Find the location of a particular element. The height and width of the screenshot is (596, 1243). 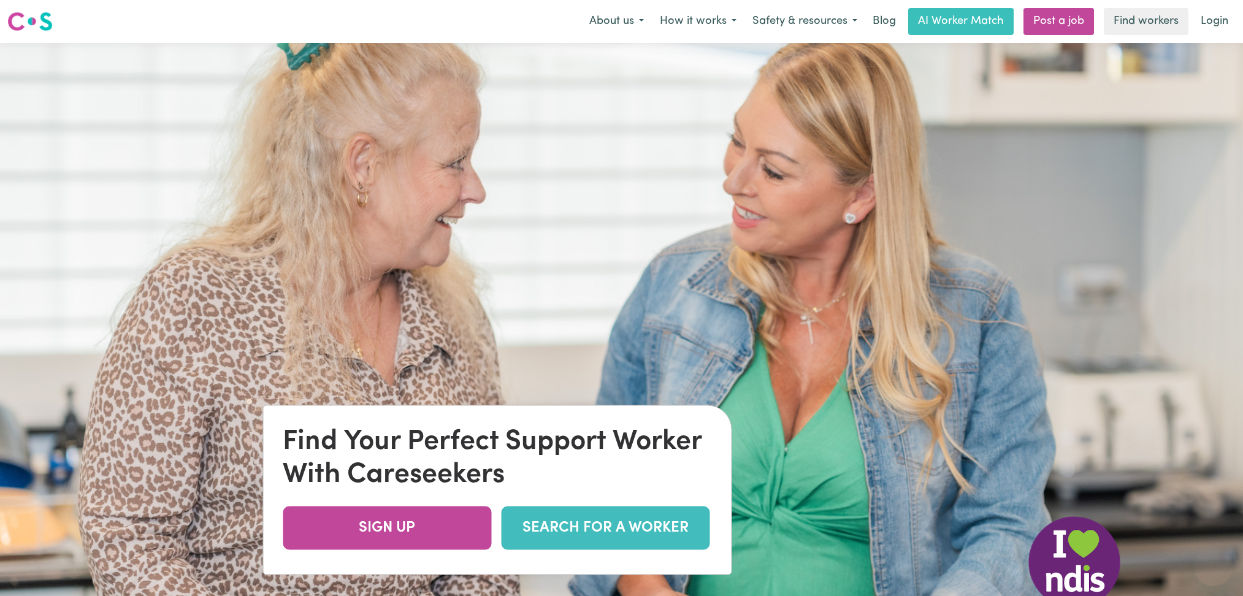

a: Careseekers logo is located at coordinates (30, 21).